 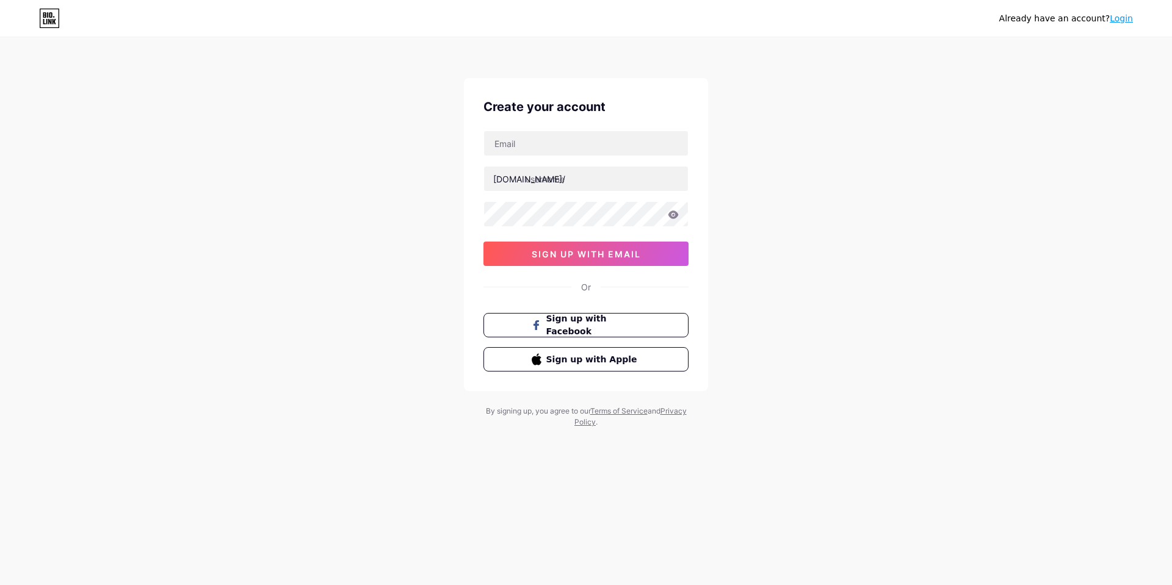 What do you see at coordinates (586, 325) in the screenshot?
I see `a: Sign up with Facebook` at bounding box center [586, 325].